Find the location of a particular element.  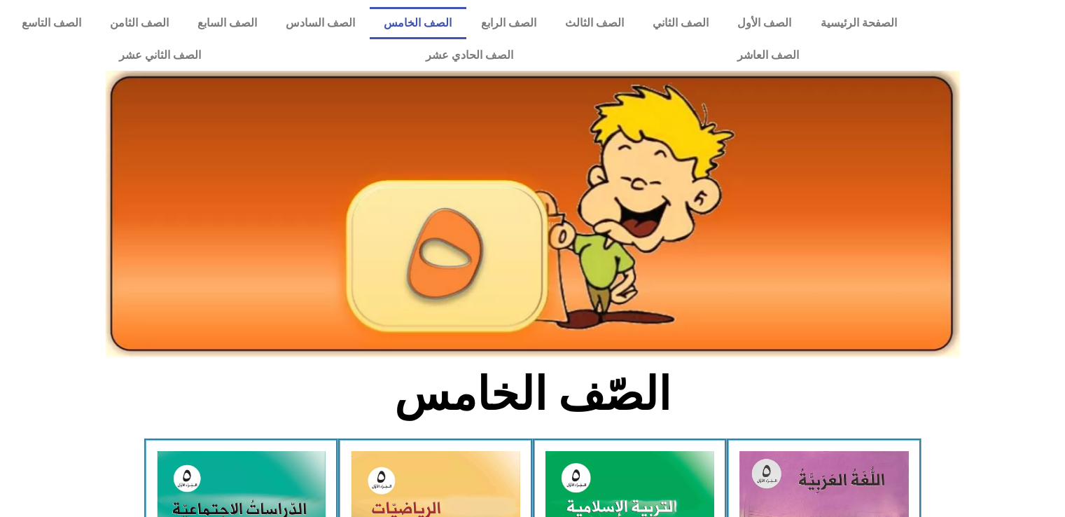

a: الصف التاسع is located at coordinates (51, 23).